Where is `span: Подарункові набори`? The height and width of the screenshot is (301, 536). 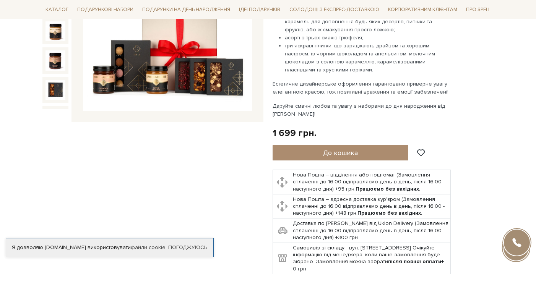
span: Подарункові набори is located at coordinates (105, 10).